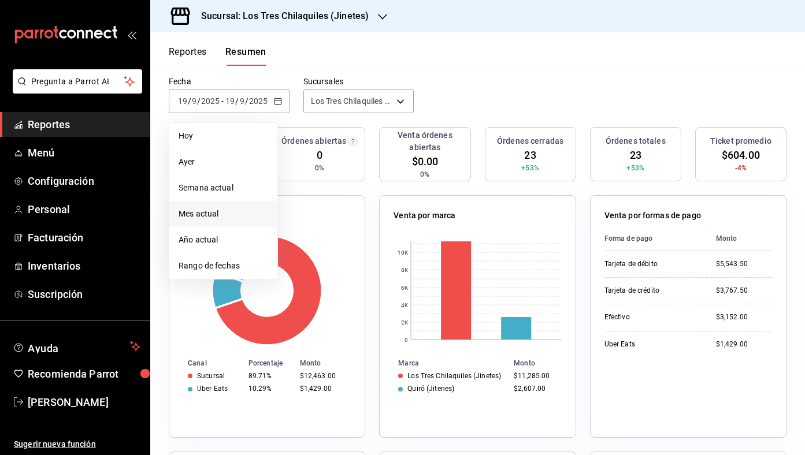 This screenshot has height=455, width=805. What do you see at coordinates (269, 389) in the screenshot?
I see `div: 10.29%` at bounding box center [269, 389].